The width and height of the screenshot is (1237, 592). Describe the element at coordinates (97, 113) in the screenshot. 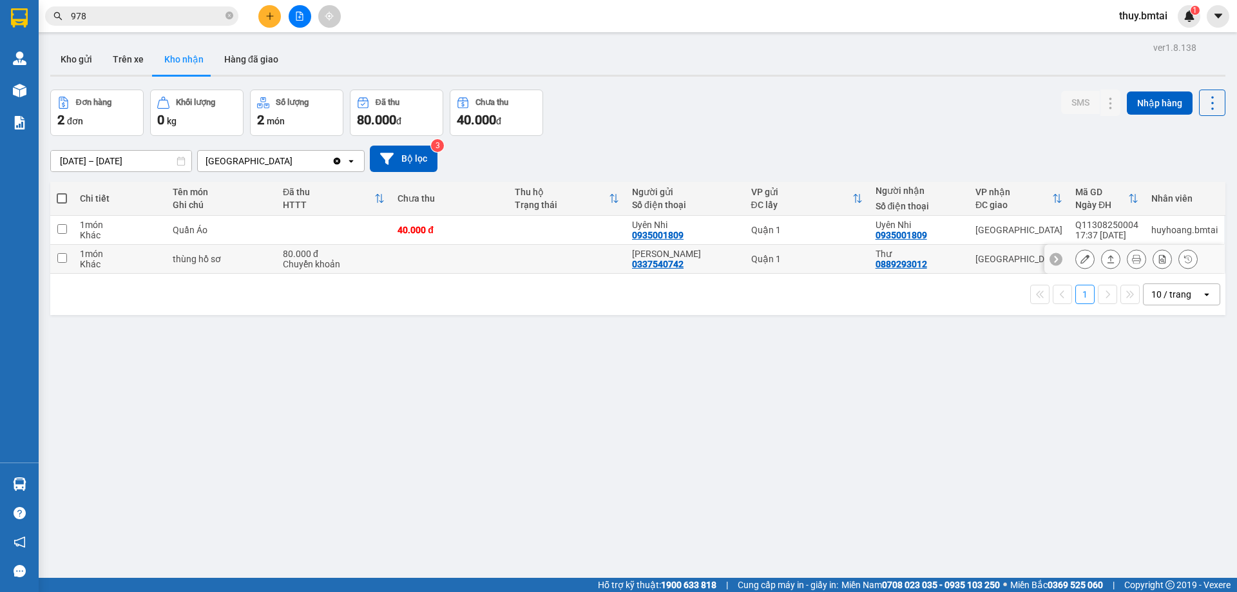

I see `button: Đơn hàng2đơn` at that location.